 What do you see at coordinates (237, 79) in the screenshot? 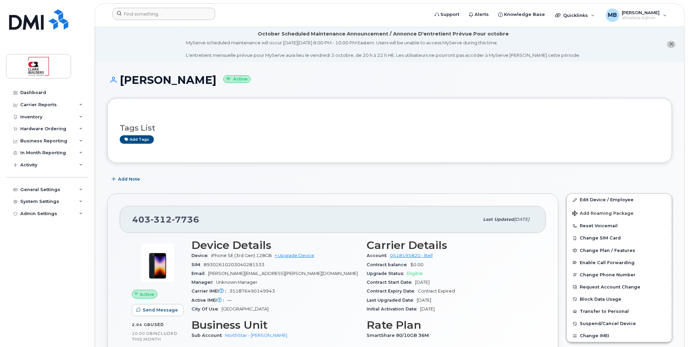
I see `small: Active` at bounding box center [237, 79].